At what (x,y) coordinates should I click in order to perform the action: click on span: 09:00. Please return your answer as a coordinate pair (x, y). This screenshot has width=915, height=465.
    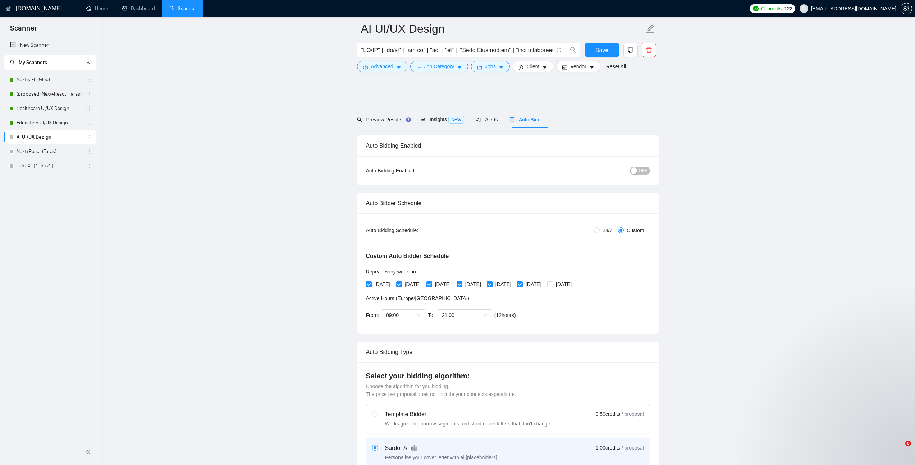
    Looking at the image, I should click on (403, 315).